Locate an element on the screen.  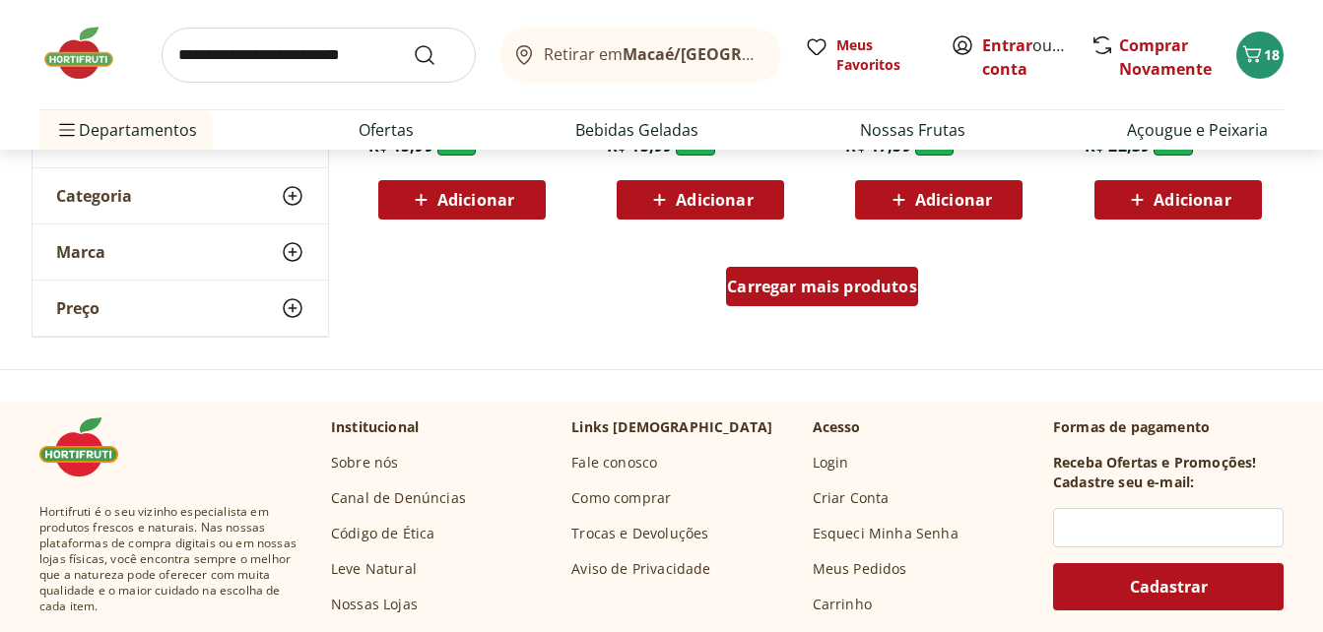
p: Institucional is located at coordinates (374, 428).